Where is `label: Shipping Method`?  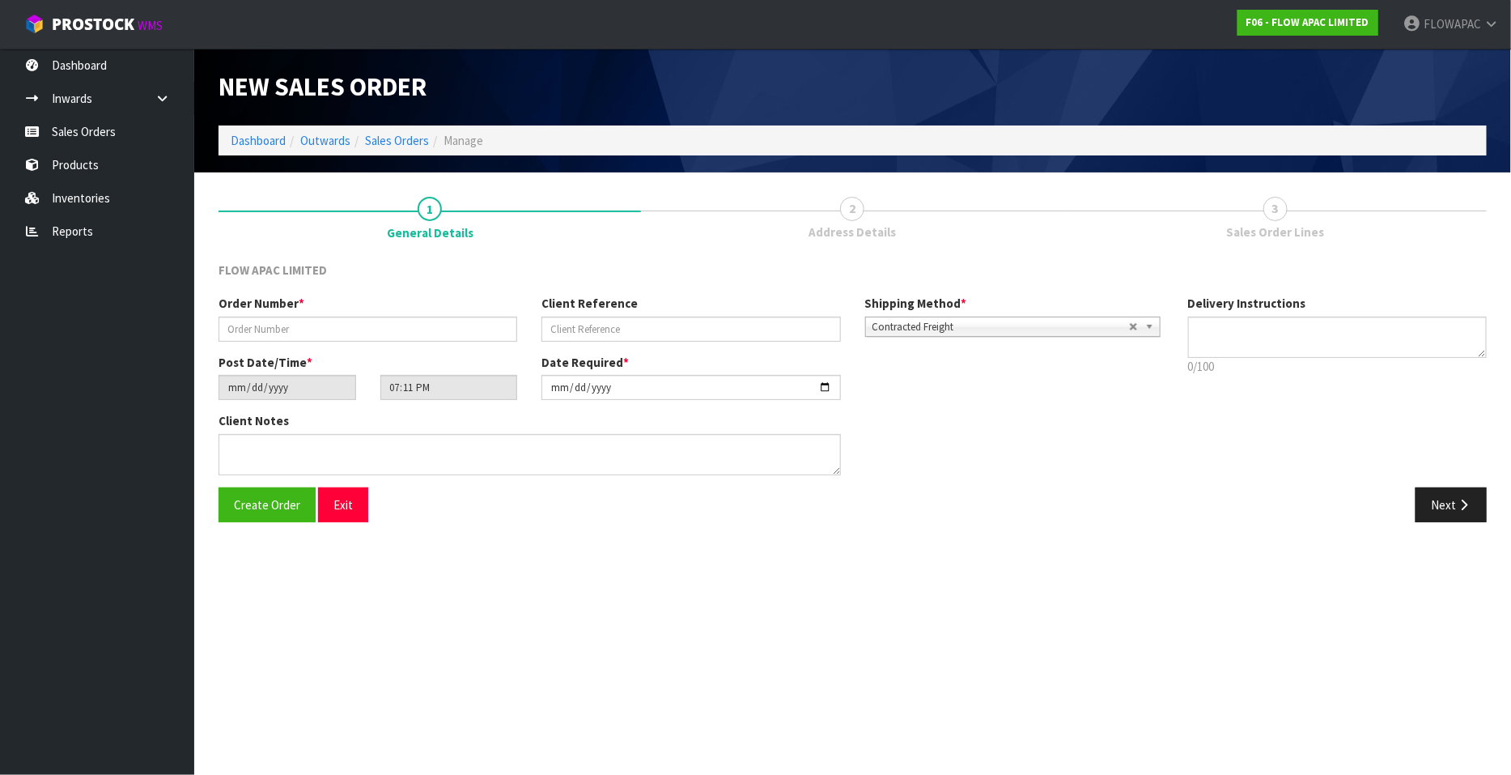
label: Shipping Method is located at coordinates (916, 303).